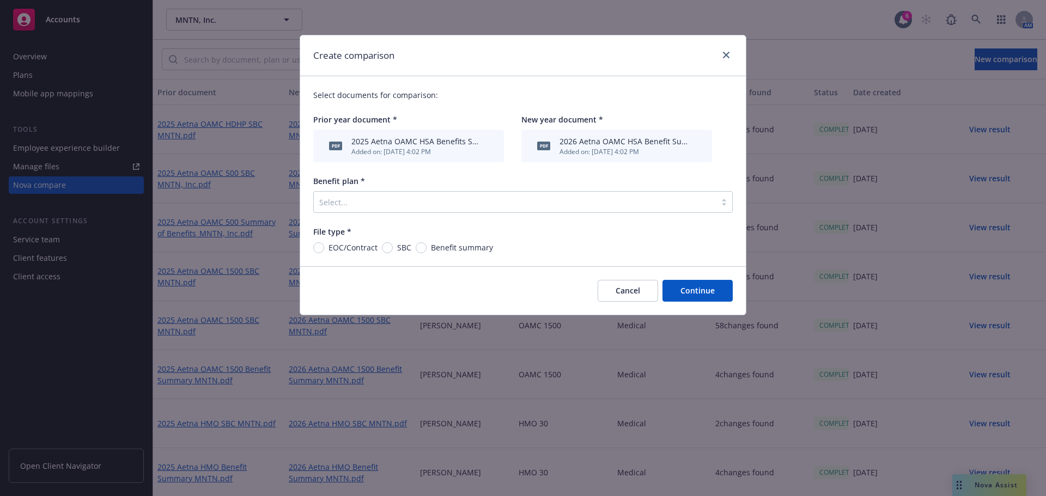  I want to click on div: 2025 Aetna OAMC HSA Benefits Summary MNTN.pdf, so click(416, 141).